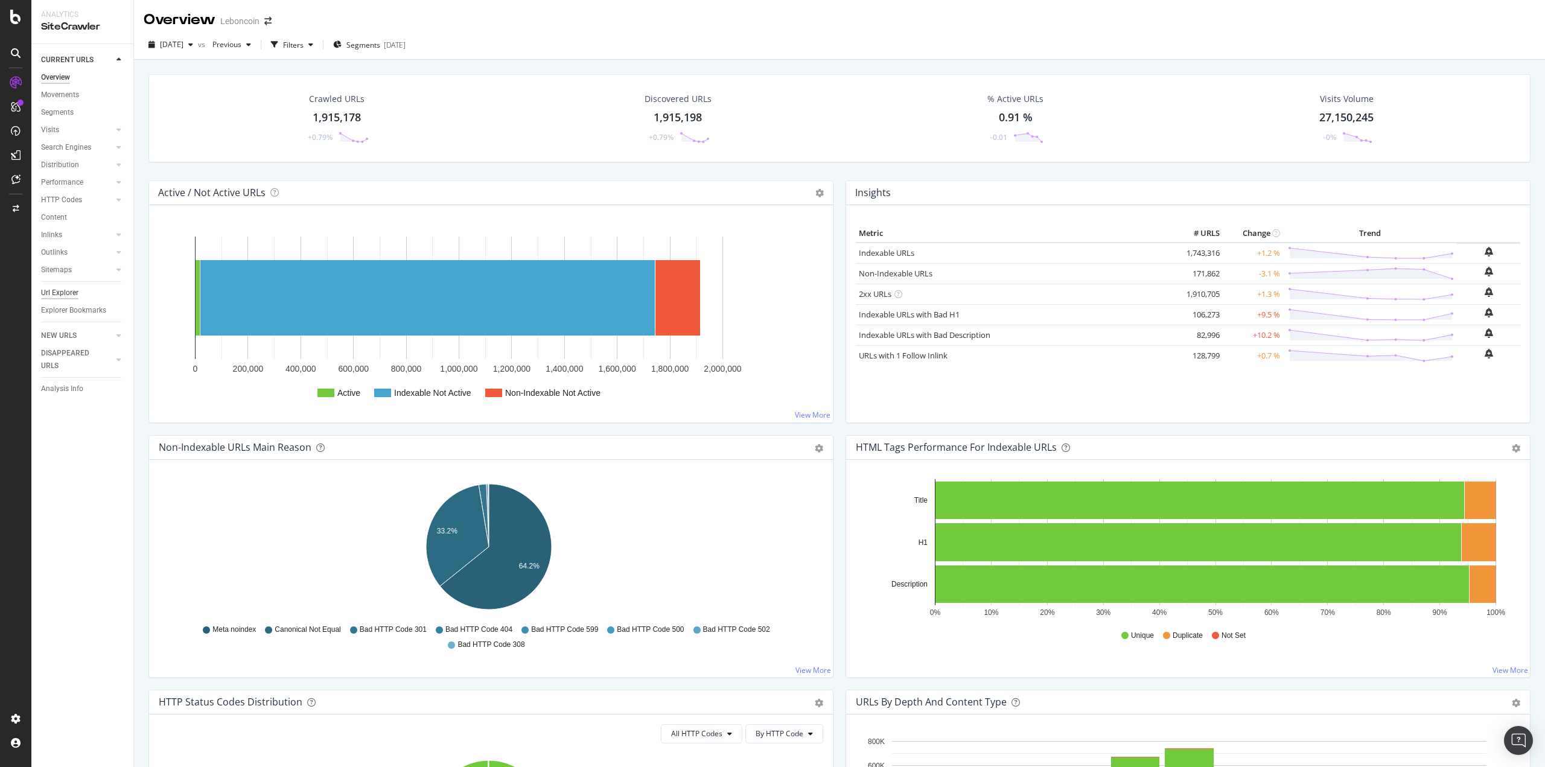  What do you see at coordinates (447, 531) in the screenshot?
I see `text: 33.2%` at bounding box center [447, 531].